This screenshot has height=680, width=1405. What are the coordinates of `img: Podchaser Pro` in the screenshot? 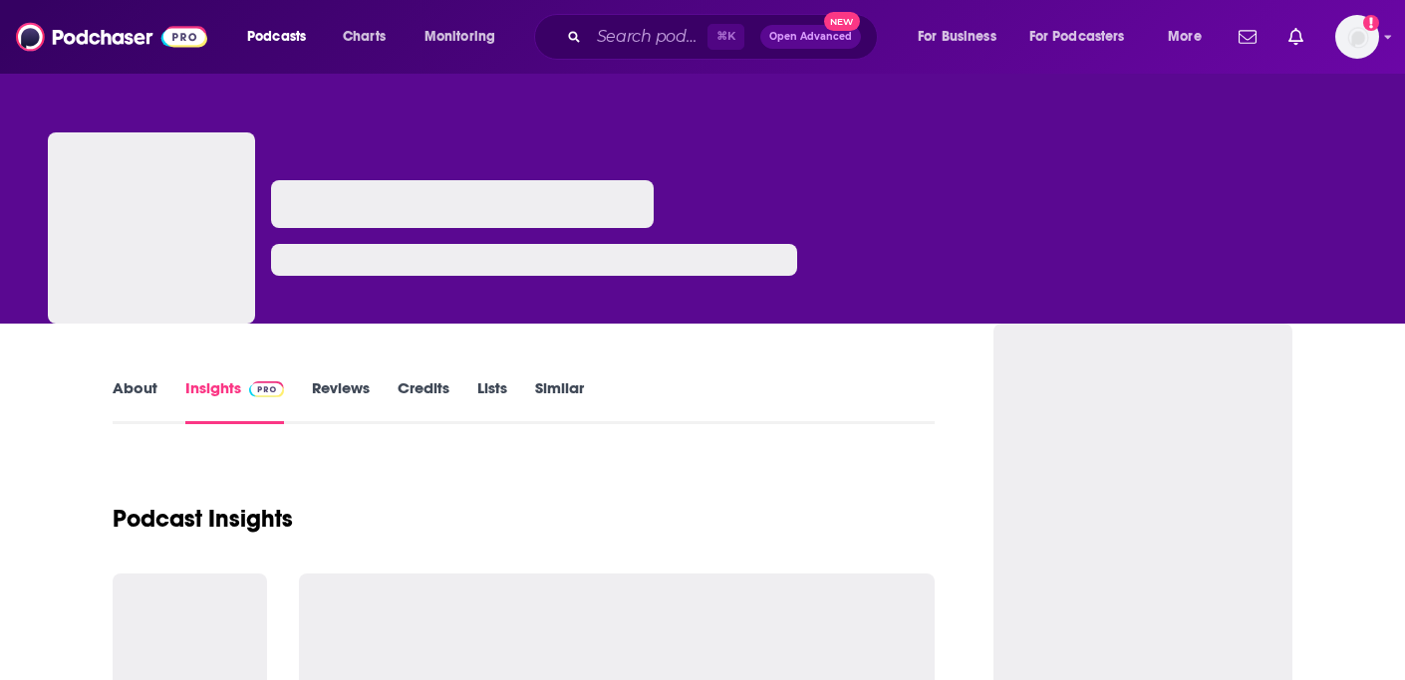 It's located at (266, 390).